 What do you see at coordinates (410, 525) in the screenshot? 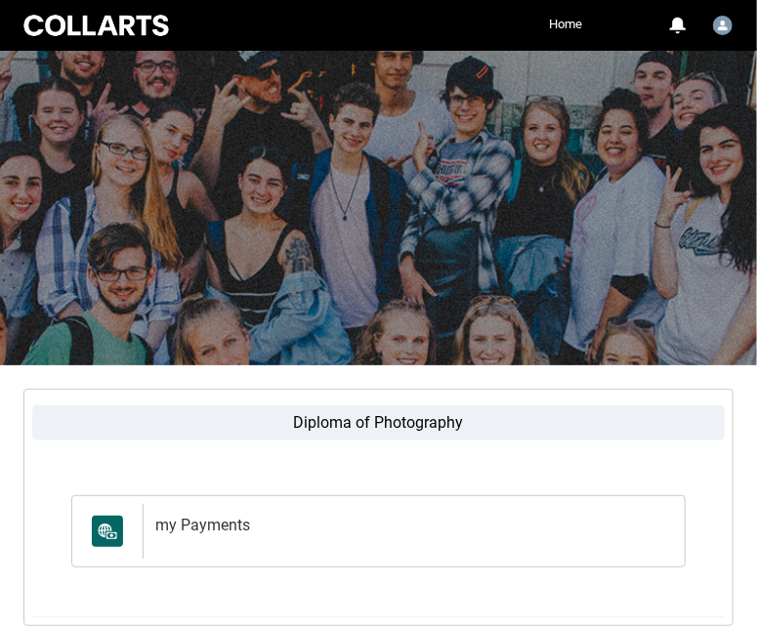
I see `h2: my Payments` at bounding box center [410, 525].